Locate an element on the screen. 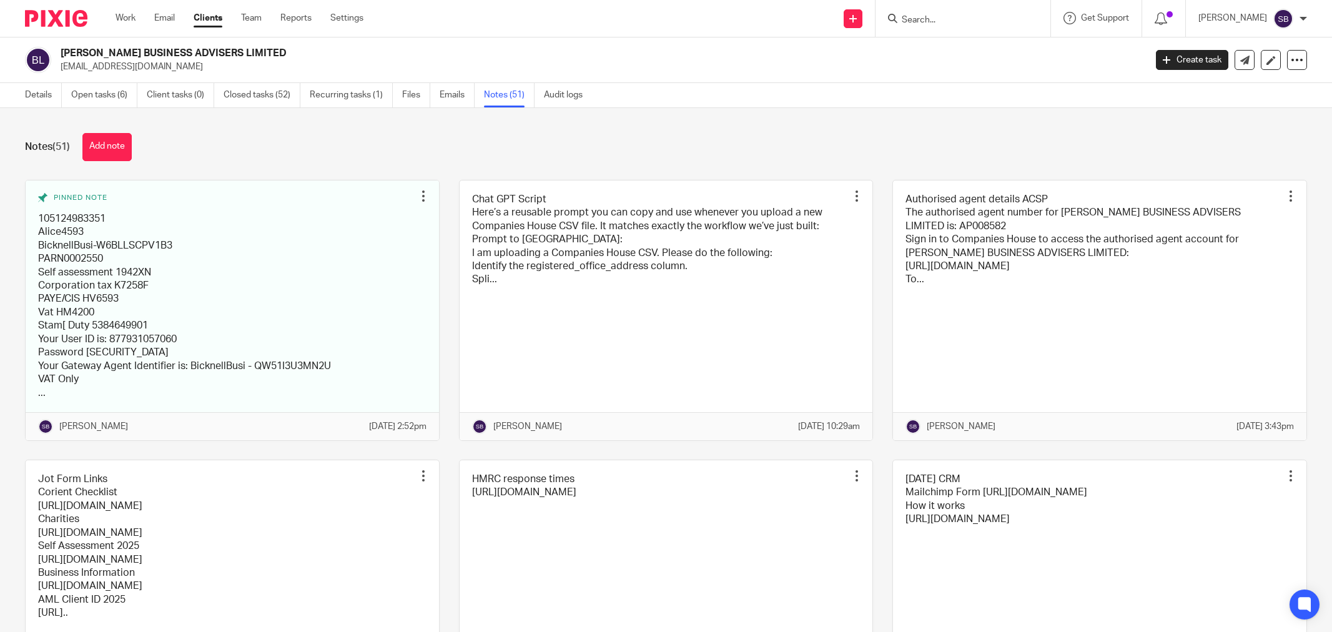 This screenshot has height=632, width=1332. a: Email is located at coordinates (164, 18).